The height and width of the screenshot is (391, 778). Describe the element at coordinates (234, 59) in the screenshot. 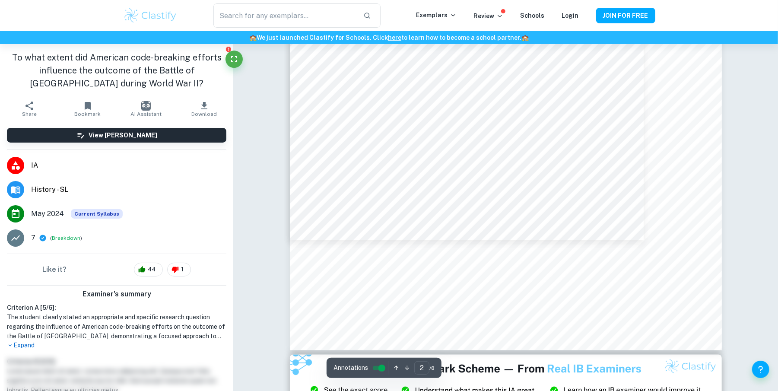

I see `button: Fullscreen` at that location.